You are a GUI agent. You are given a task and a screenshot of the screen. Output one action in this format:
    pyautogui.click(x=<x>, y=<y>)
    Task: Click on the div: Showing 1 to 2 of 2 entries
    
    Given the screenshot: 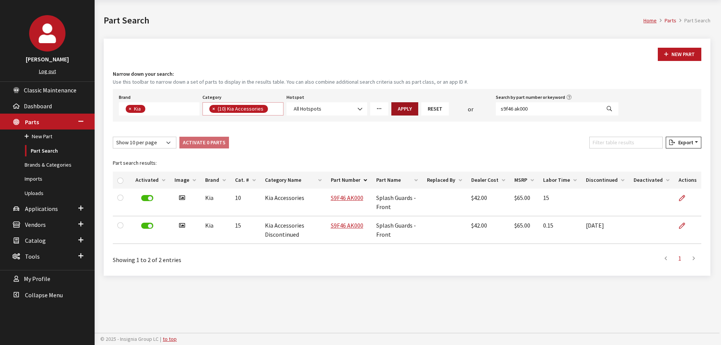 What is the action you would take?
    pyautogui.click(x=233, y=257)
    